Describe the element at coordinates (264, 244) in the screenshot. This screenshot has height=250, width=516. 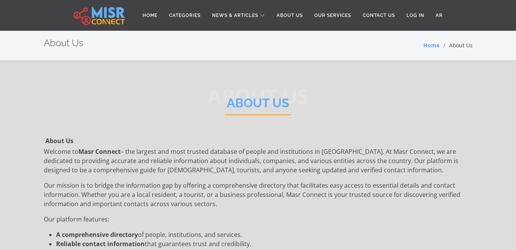
I see `li: that guarantees trust and credibility.` at that location.